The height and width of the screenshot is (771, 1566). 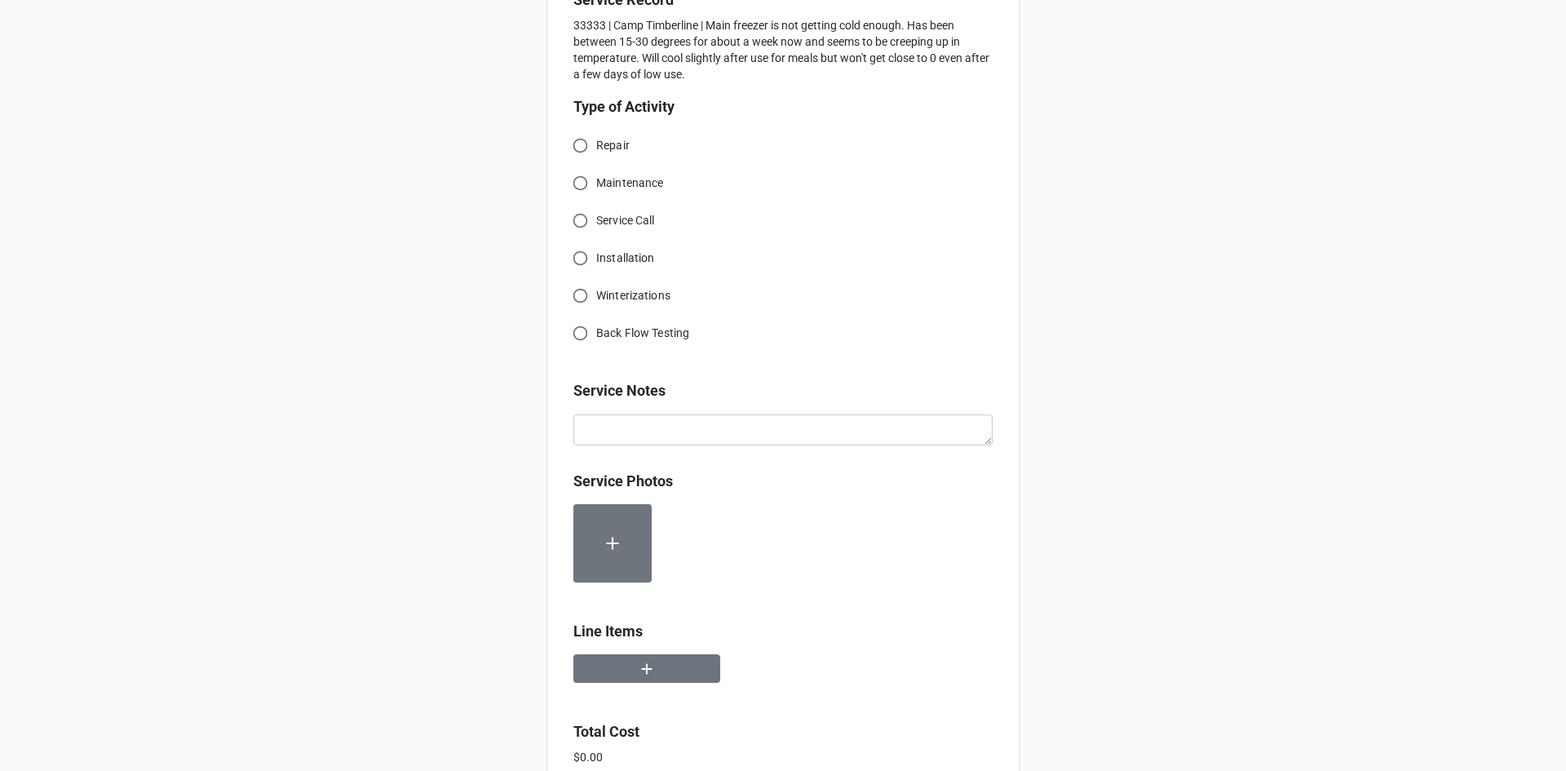 I want to click on label: Service Notes, so click(x=619, y=391).